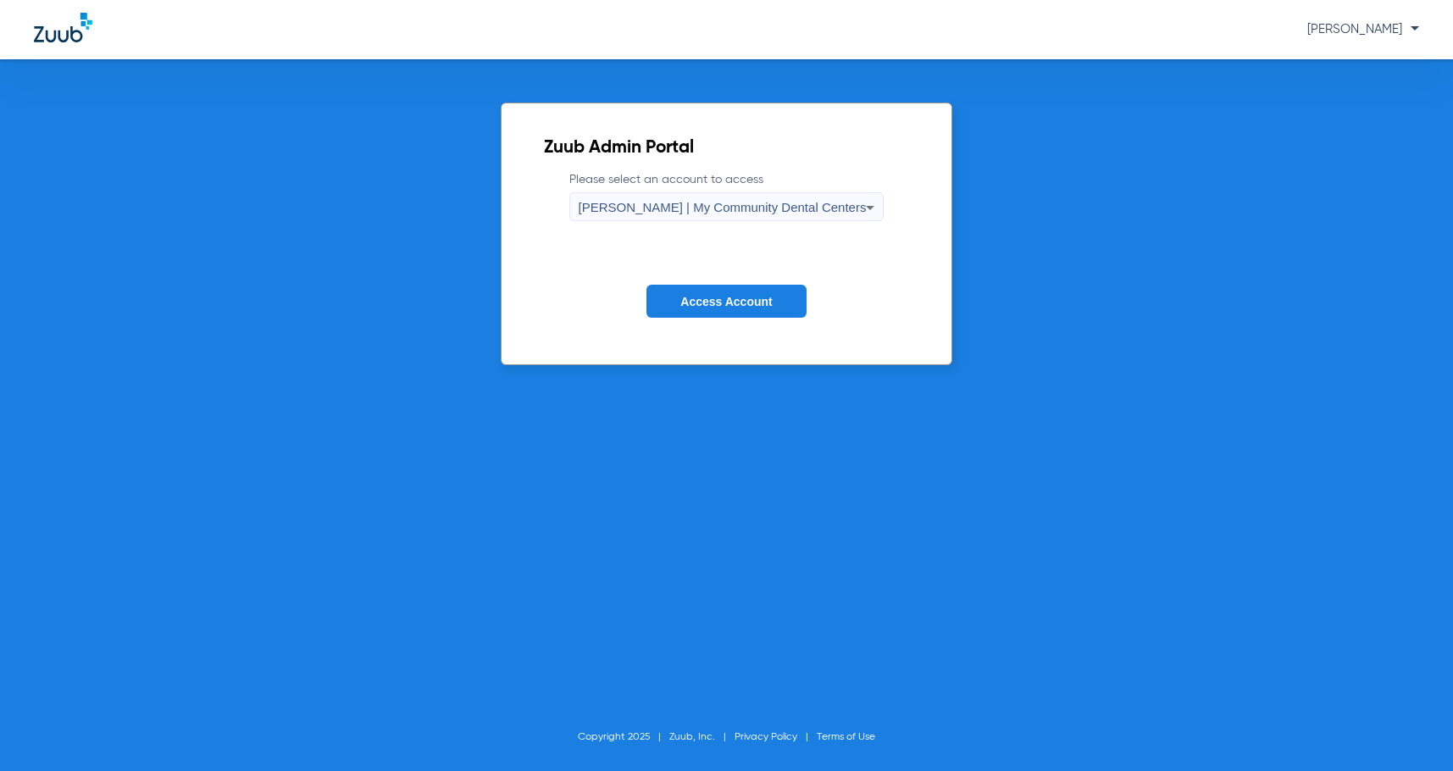 The height and width of the screenshot is (771, 1453). What do you see at coordinates (727, 196) in the screenshot?
I see `label: Please select an account to access` at bounding box center [727, 196].